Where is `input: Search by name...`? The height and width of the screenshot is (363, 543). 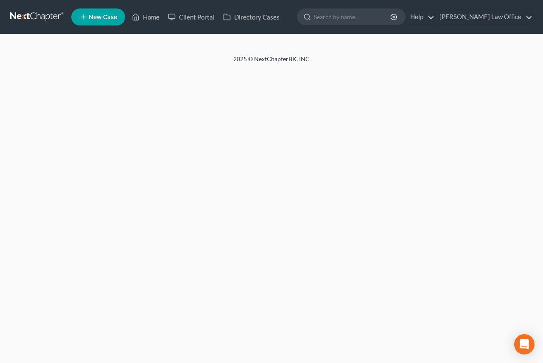
input: Search by name... is located at coordinates (353, 17).